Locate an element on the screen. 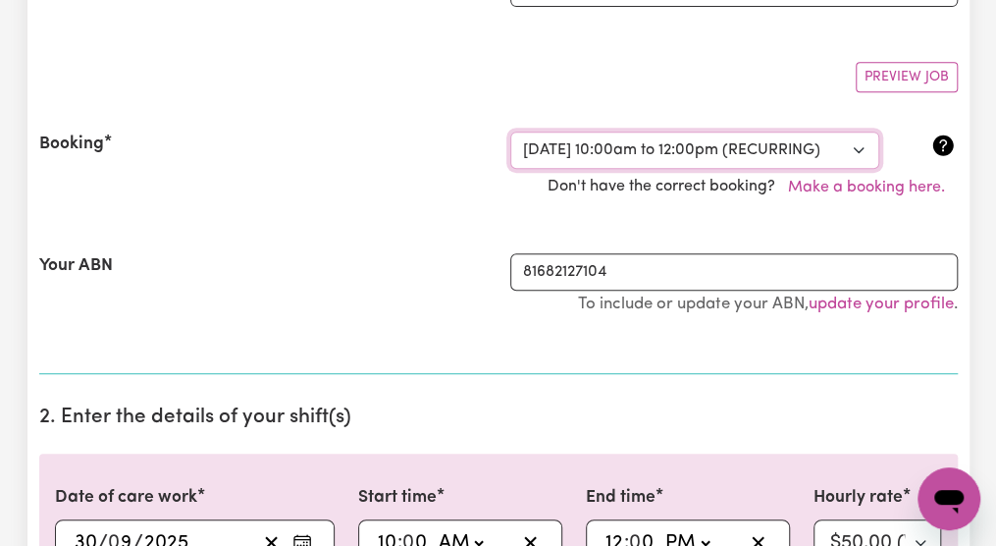 Image resolution: width=996 pixels, height=546 pixels. label: End time is located at coordinates (620, 498).